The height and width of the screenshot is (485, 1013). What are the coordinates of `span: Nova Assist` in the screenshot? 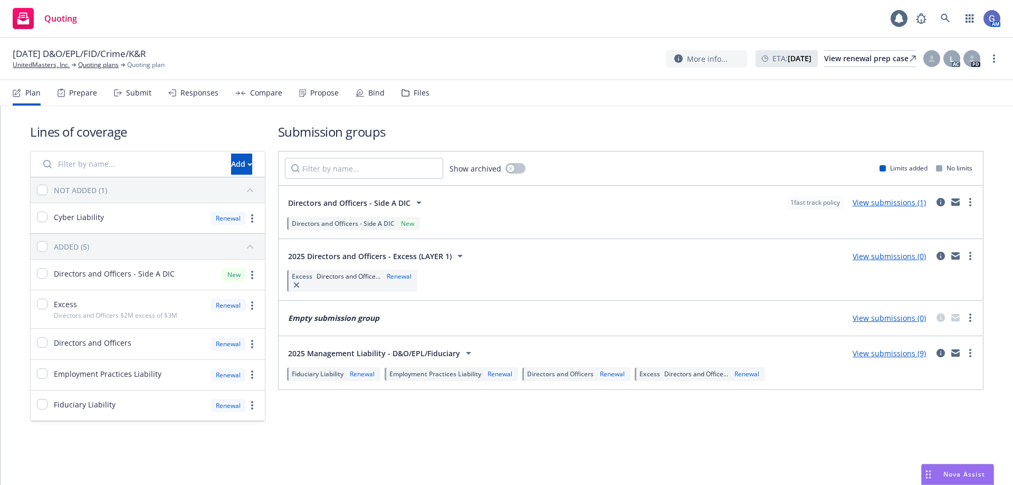 It's located at (964, 474).